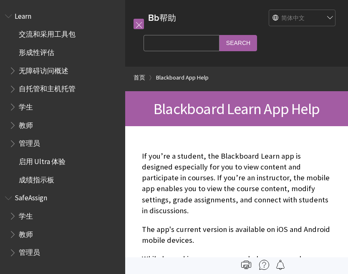  I want to click on span: 形成性评估, so click(36, 51).